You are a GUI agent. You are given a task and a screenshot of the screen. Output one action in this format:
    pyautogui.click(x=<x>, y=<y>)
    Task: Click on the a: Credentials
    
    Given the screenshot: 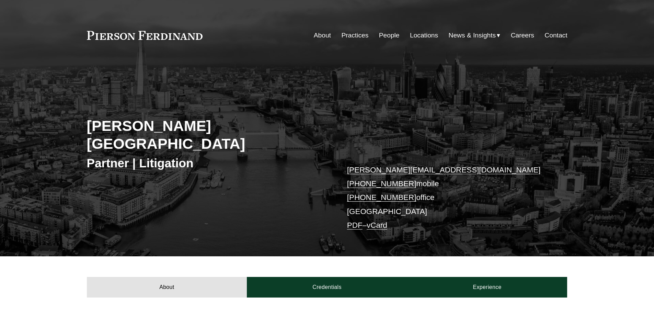 What is the action you would take?
    pyautogui.click(x=327, y=287)
    